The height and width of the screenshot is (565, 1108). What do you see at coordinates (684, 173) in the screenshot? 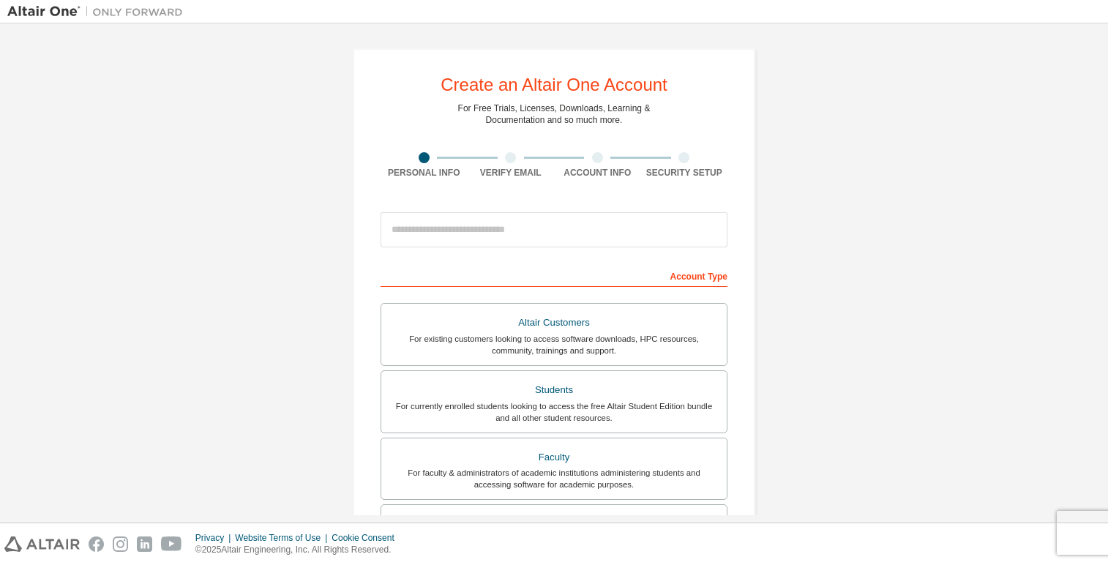
I see `div: Security Setup` at bounding box center [684, 173].